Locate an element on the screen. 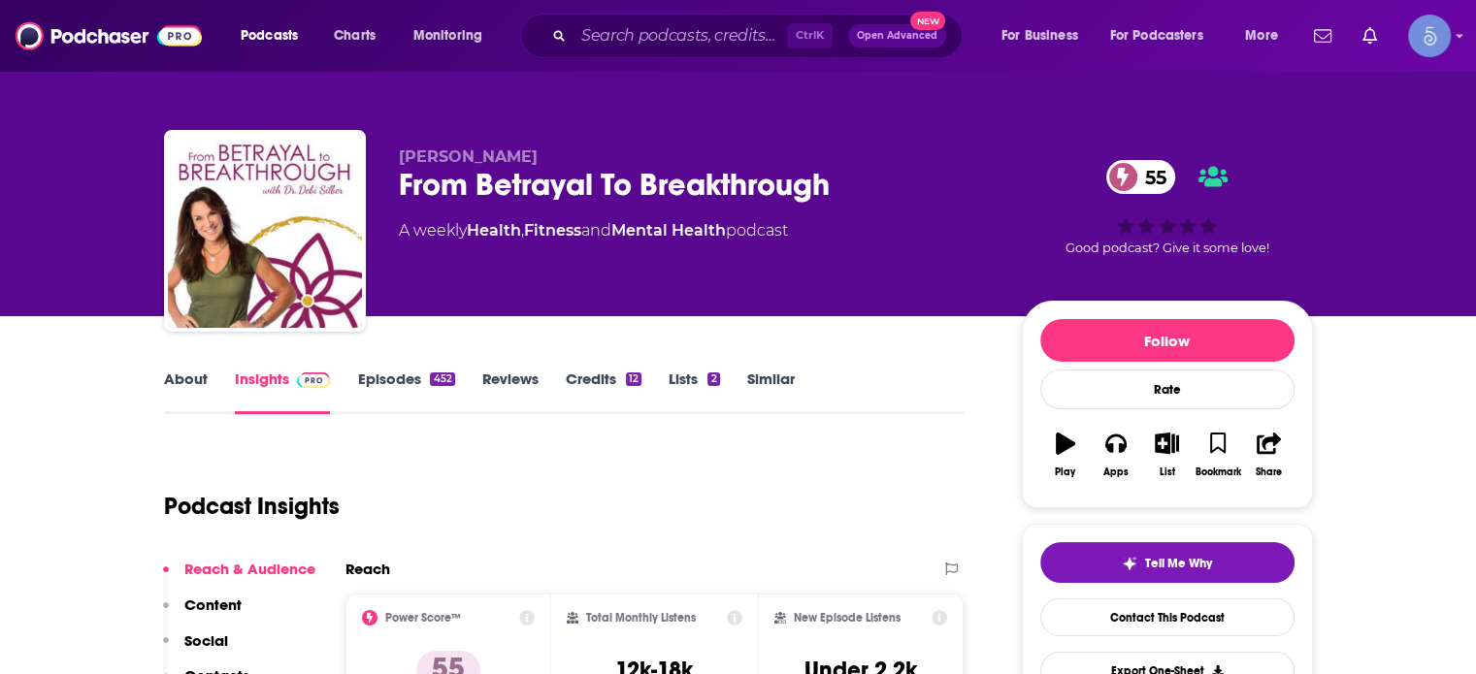  a: Credits12 is located at coordinates (604, 392).